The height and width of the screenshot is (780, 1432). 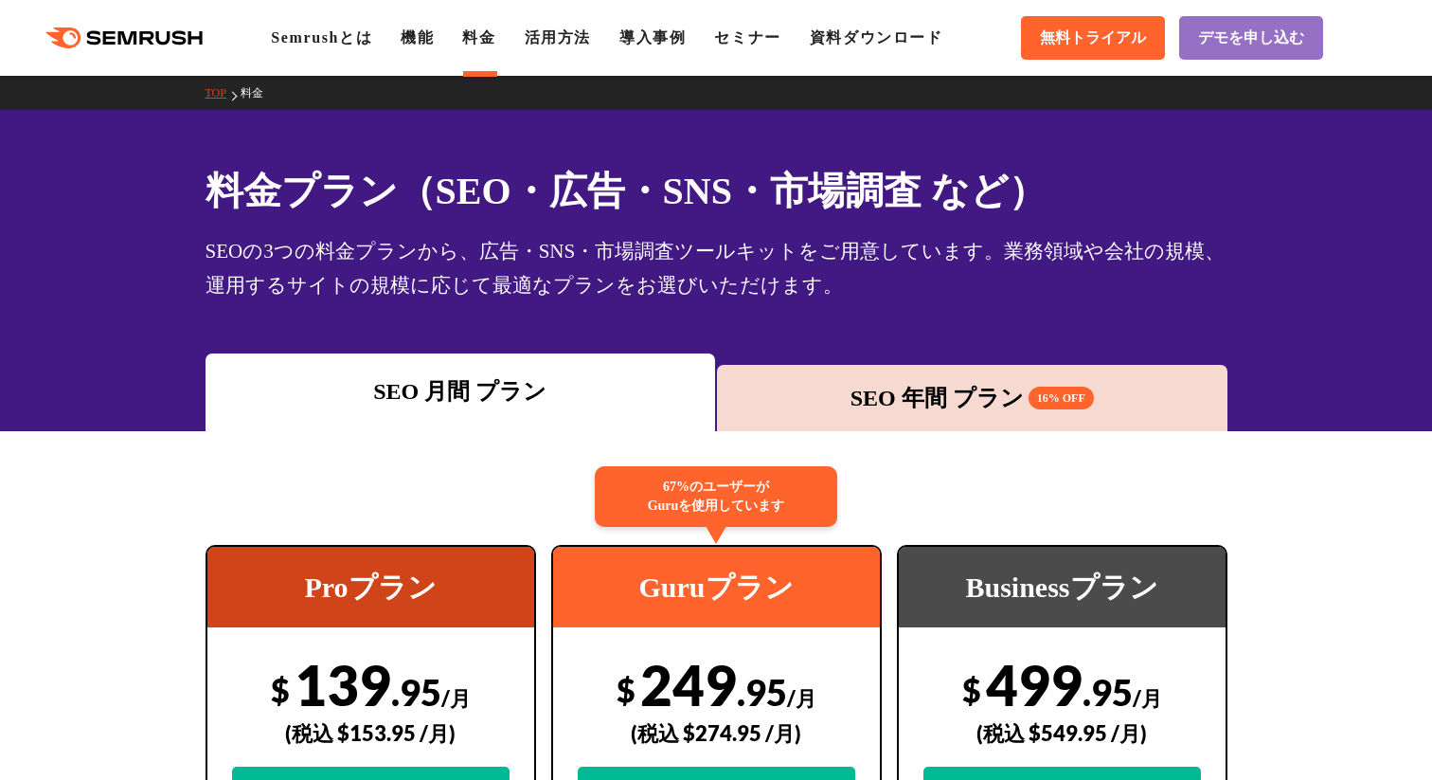 What do you see at coordinates (1062, 586) in the screenshot?
I see `div: Businessプラン` at bounding box center [1062, 586].